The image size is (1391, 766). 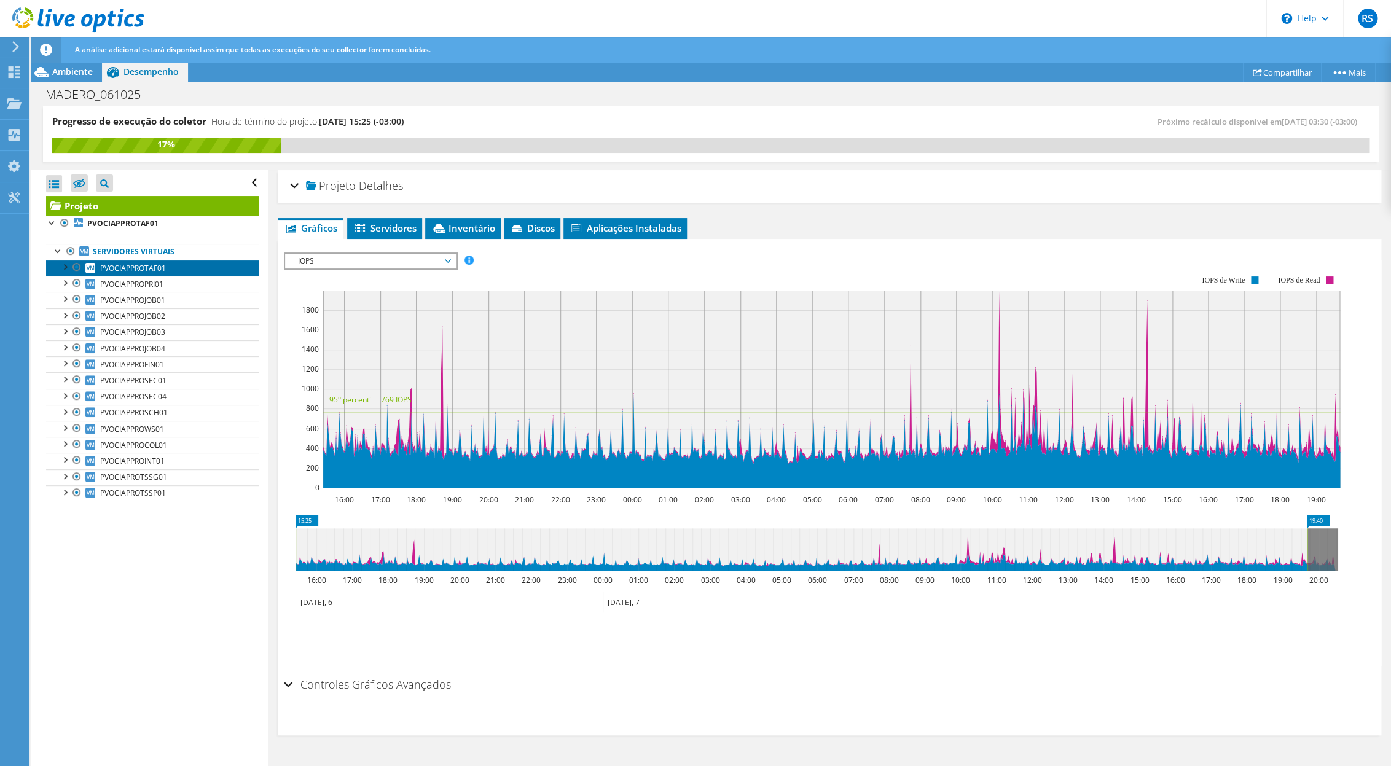 I want to click on a: Mais, so click(x=1348, y=72).